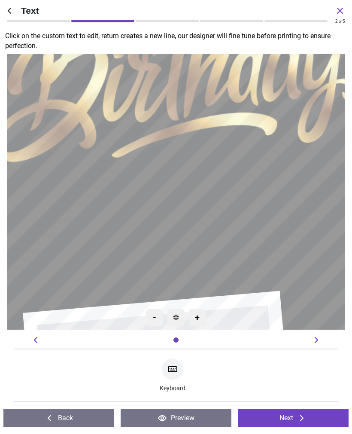  Describe the element at coordinates (337, 21) in the screenshot. I see `span: 2` at that location.